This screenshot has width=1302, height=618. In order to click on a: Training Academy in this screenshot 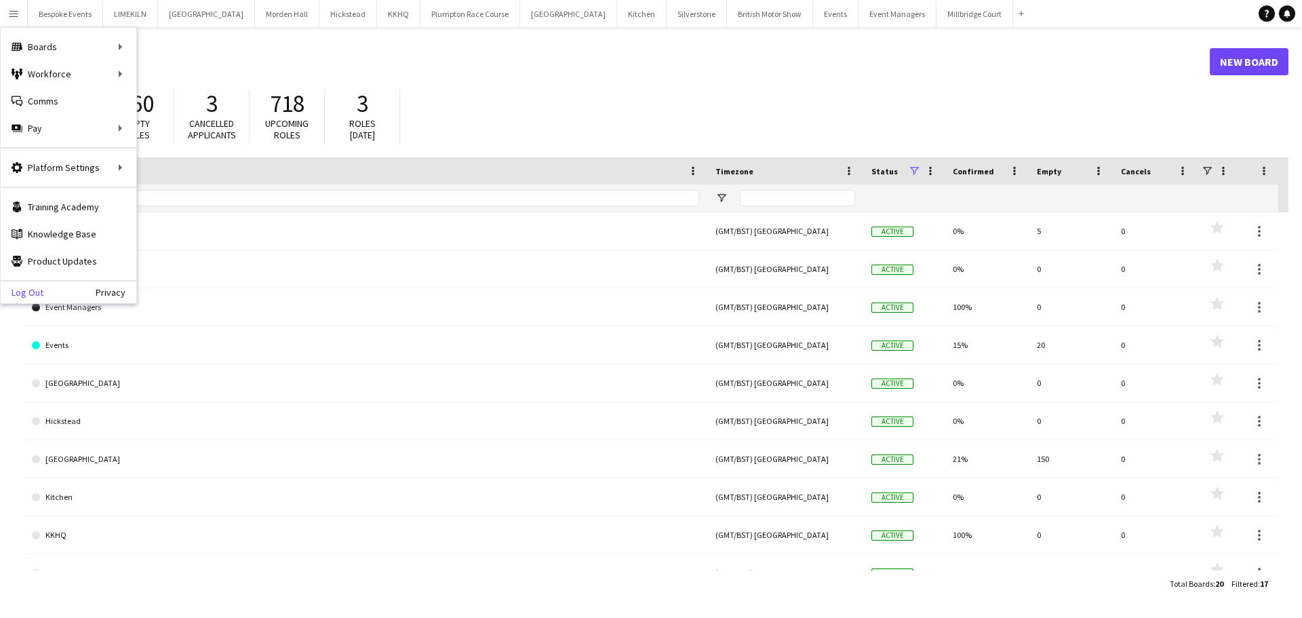, I will do `click(69, 207)`.